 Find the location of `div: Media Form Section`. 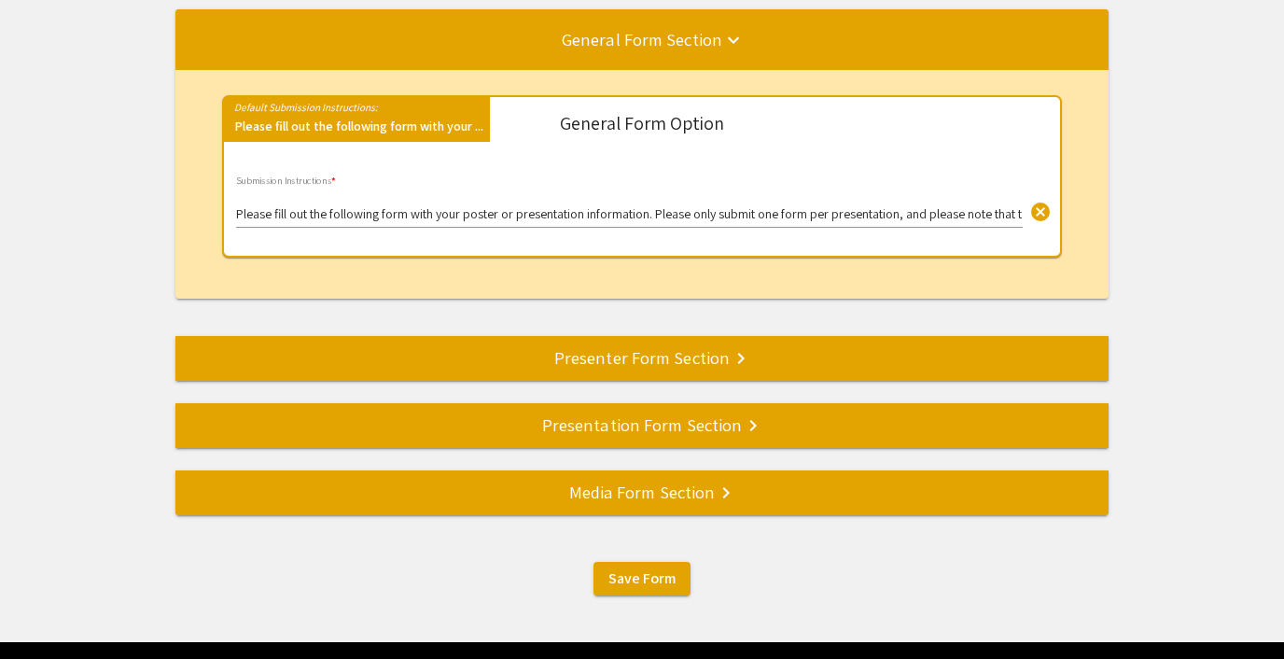

div: Media Form Section is located at coordinates (642, 492).